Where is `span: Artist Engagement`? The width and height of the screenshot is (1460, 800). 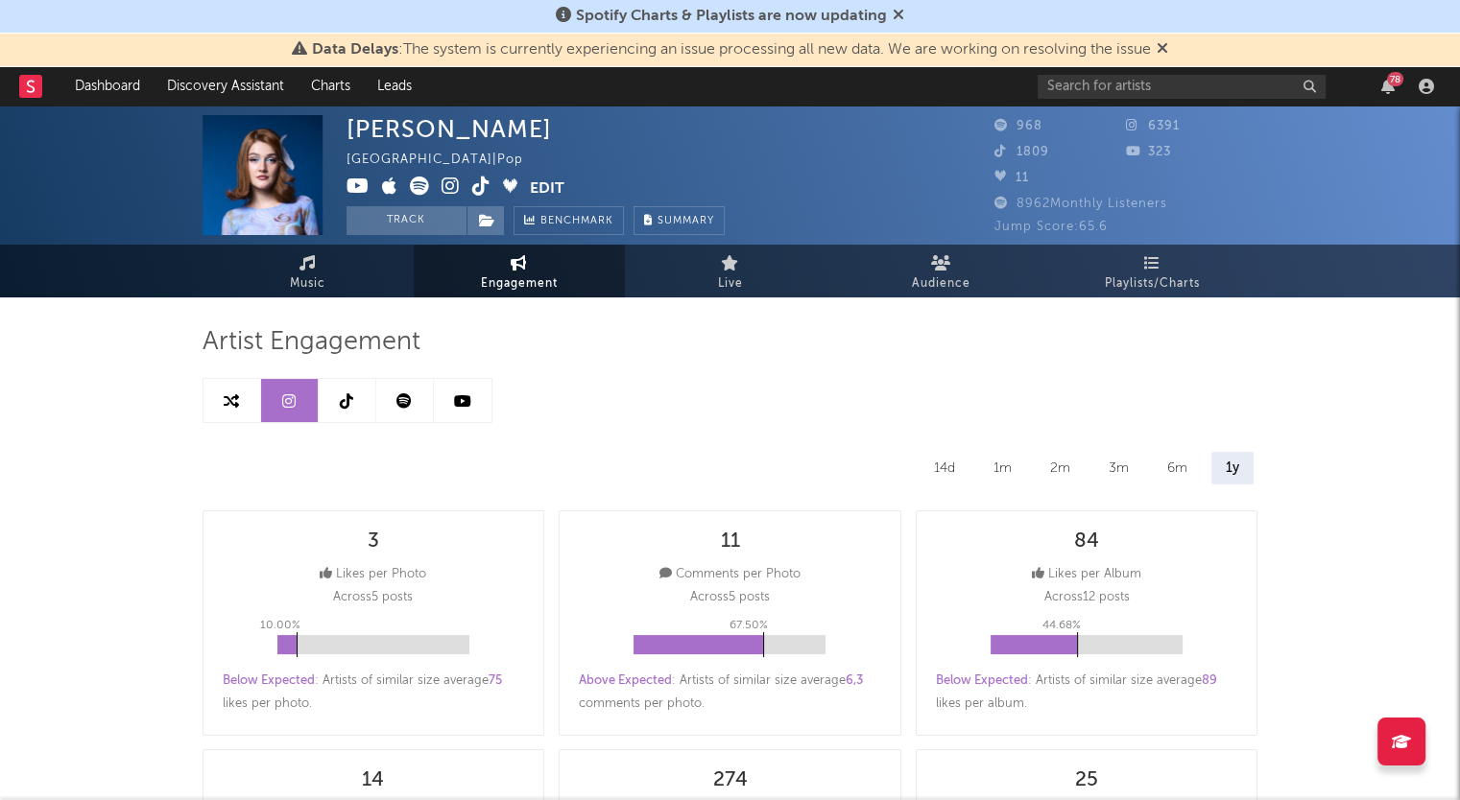
span: Artist Engagement is located at coordinates (311, 343).